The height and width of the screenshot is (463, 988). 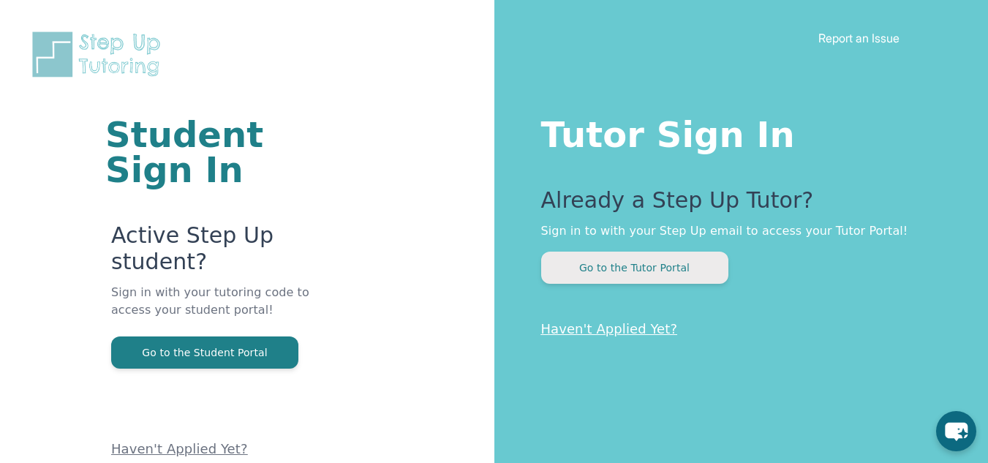 I want to click on p: Active Step Up student?, so click(x=215, y=253).